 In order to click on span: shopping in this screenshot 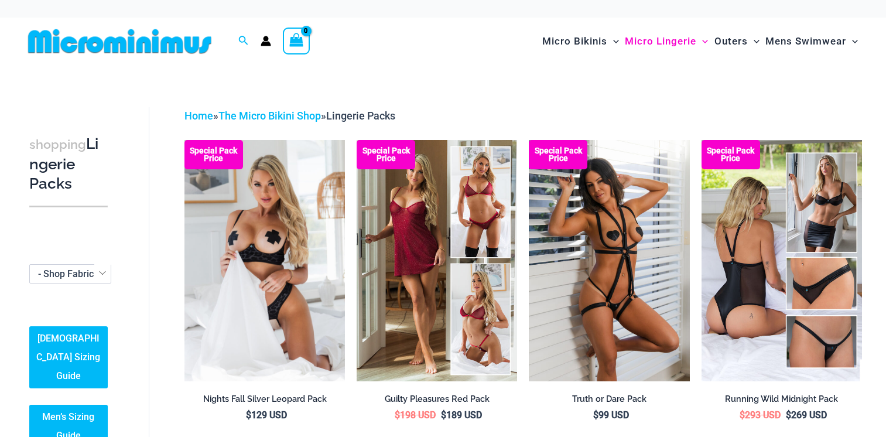, I will do `click(57, 144)`.